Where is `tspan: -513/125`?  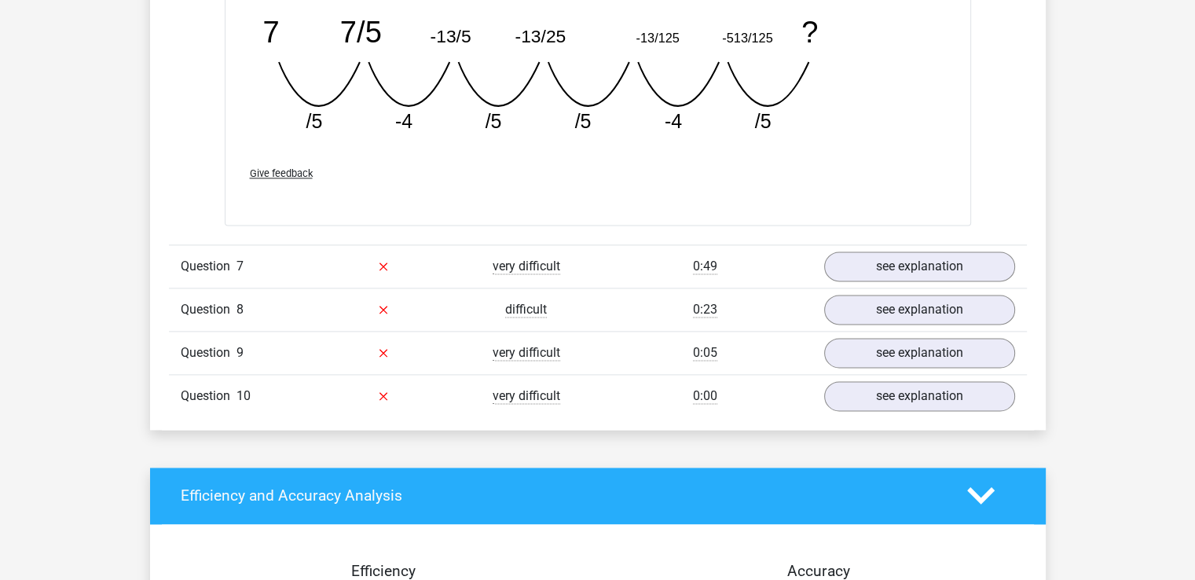 tspan: -513/125 is located at coordinates (747, 37).